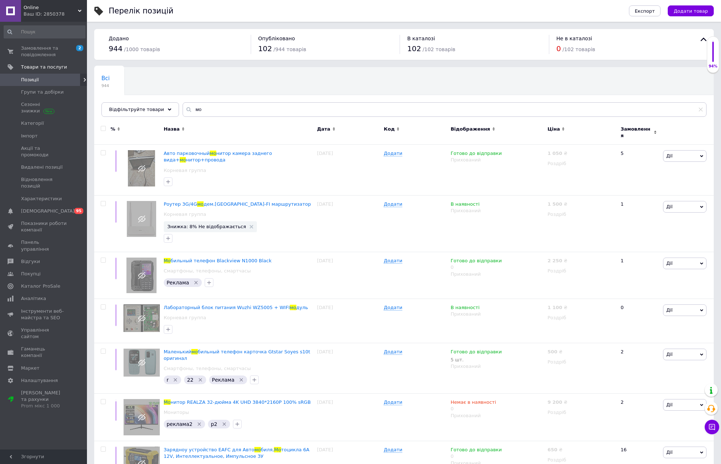  Describe the element at coordinates (712, 427) in the screenshot. I see `button: Чат з покупцем` at that location.